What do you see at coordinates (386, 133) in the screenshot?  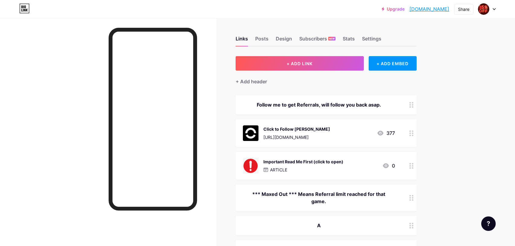 I see `div: 377` at bounding box center [386, 133].